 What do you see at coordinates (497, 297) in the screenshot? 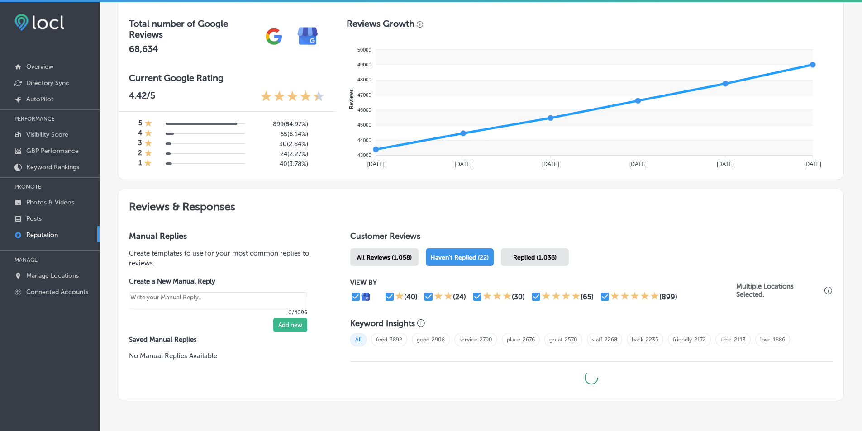
I see `div: 3 Stars` at bounding box center [497, 297].